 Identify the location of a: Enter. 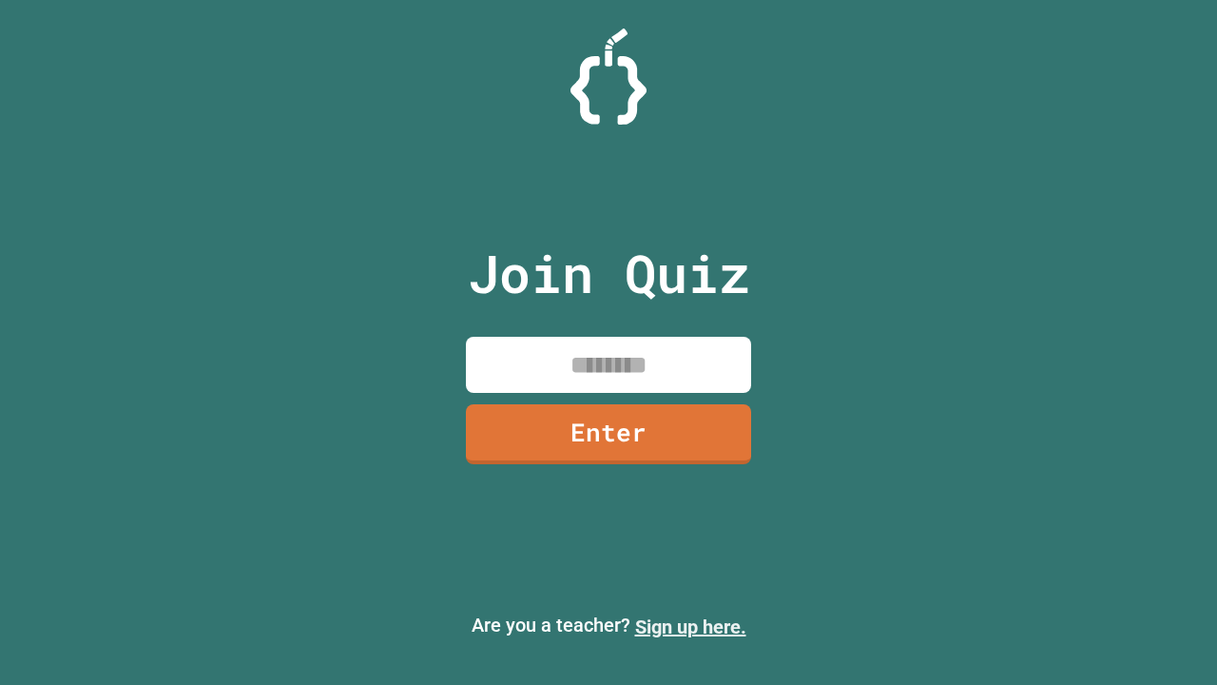
(609, 434).